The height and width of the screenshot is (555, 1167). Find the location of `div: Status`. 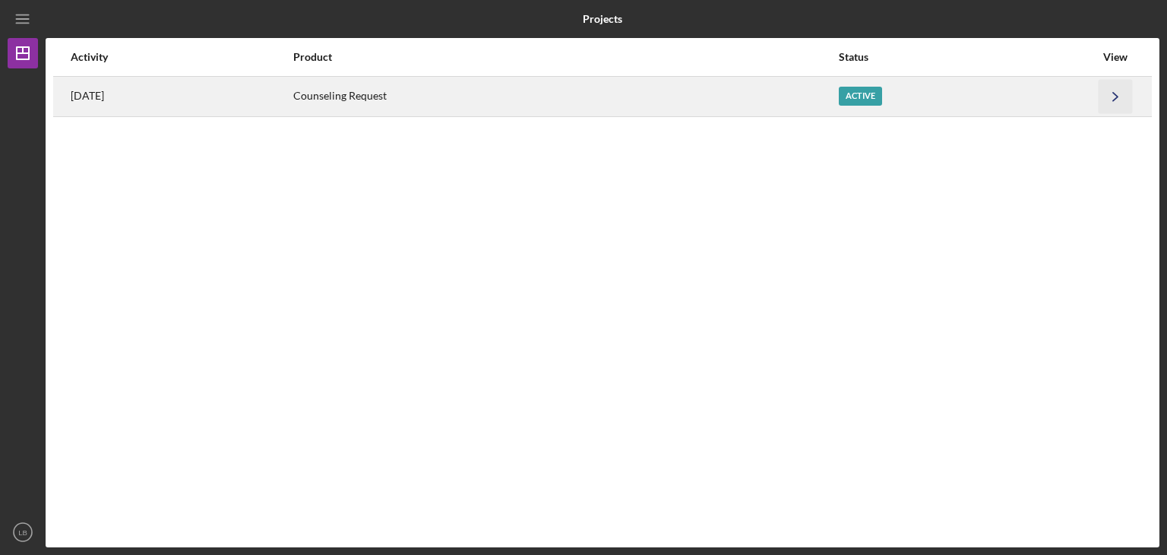

div: Status is located at coordinates (967, 57).